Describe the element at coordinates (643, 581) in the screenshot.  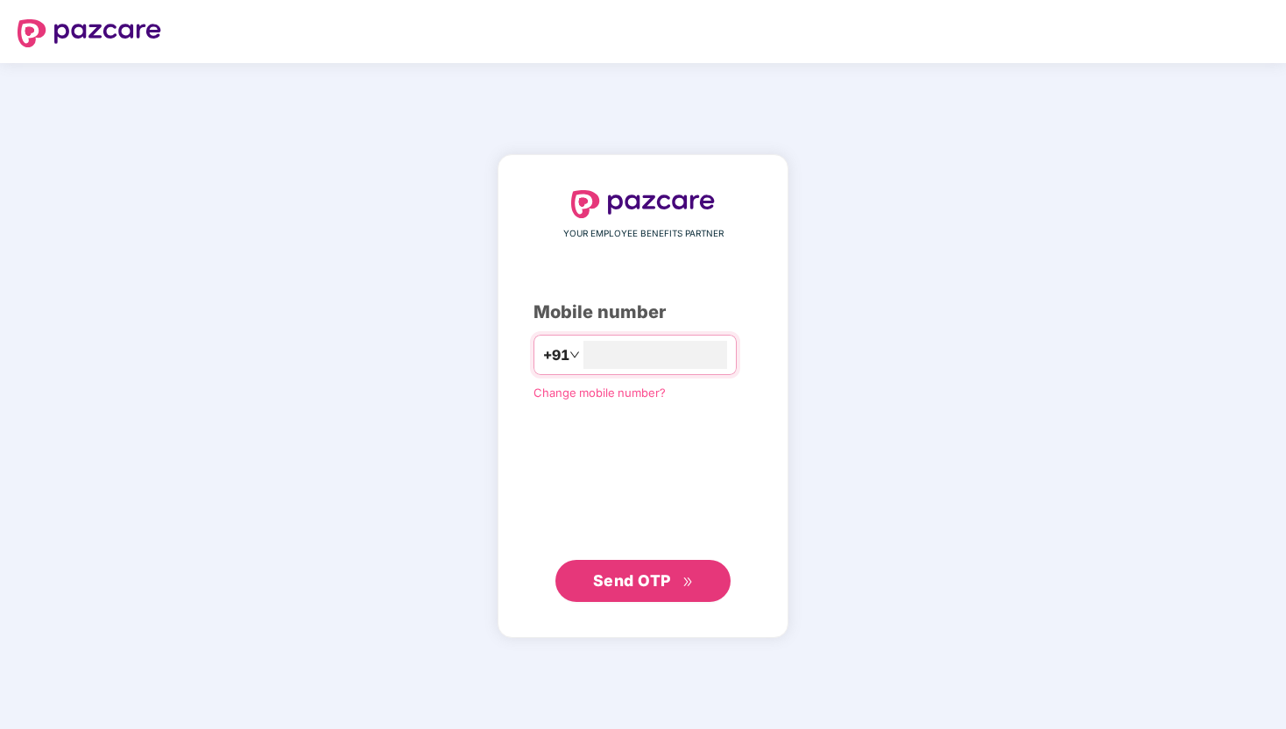
I see `button: Send OTPdouble-right` at that location.